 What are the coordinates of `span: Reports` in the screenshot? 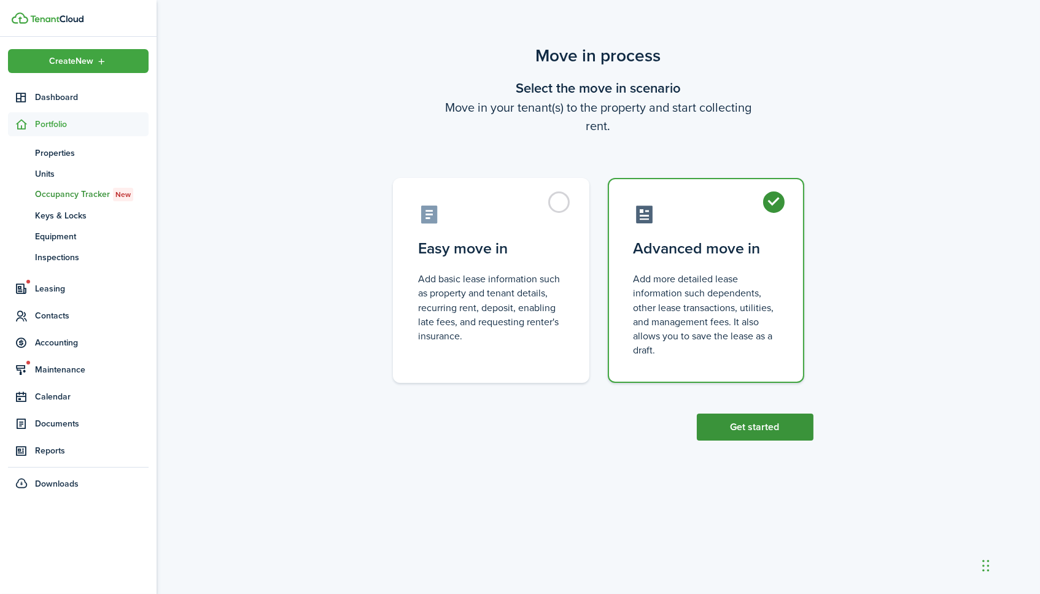 It's located at (91, 450).